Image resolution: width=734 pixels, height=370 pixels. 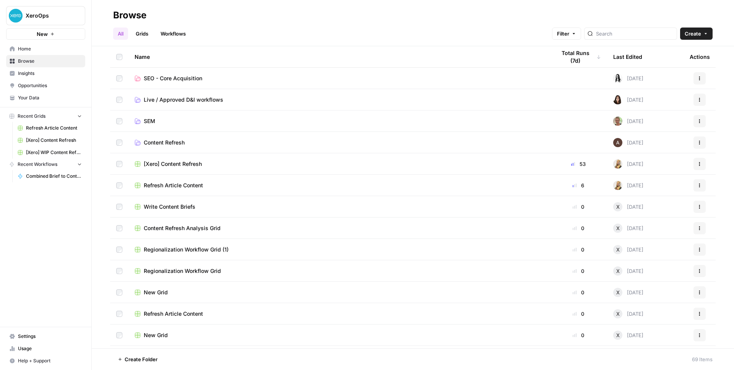 I want to click on a: Home, so click(x=45, y=49).